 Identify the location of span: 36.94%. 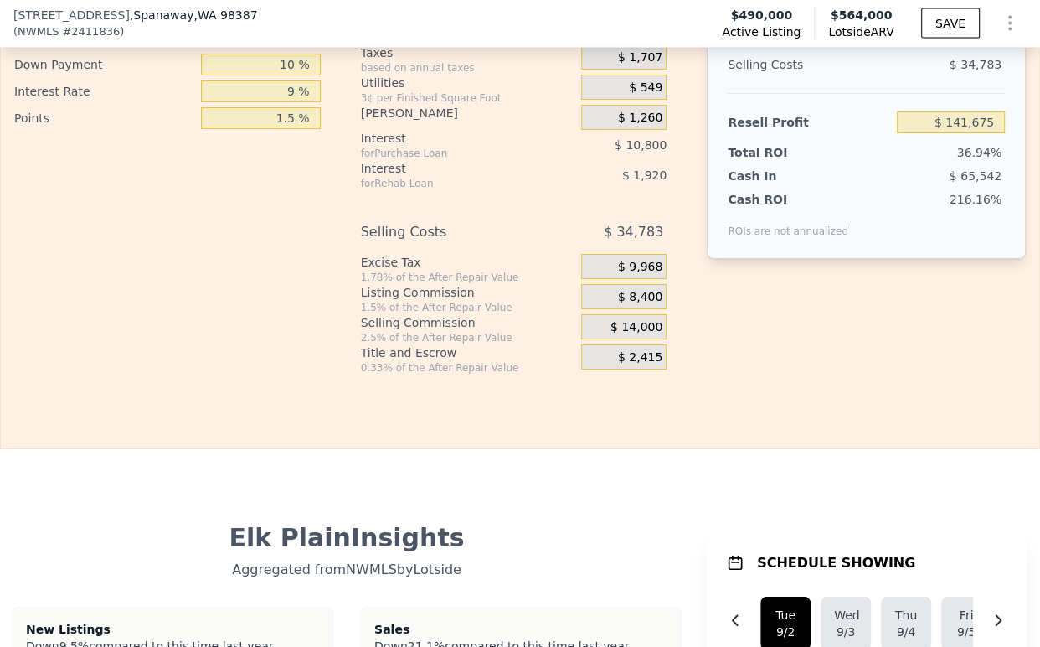
(979, 152).